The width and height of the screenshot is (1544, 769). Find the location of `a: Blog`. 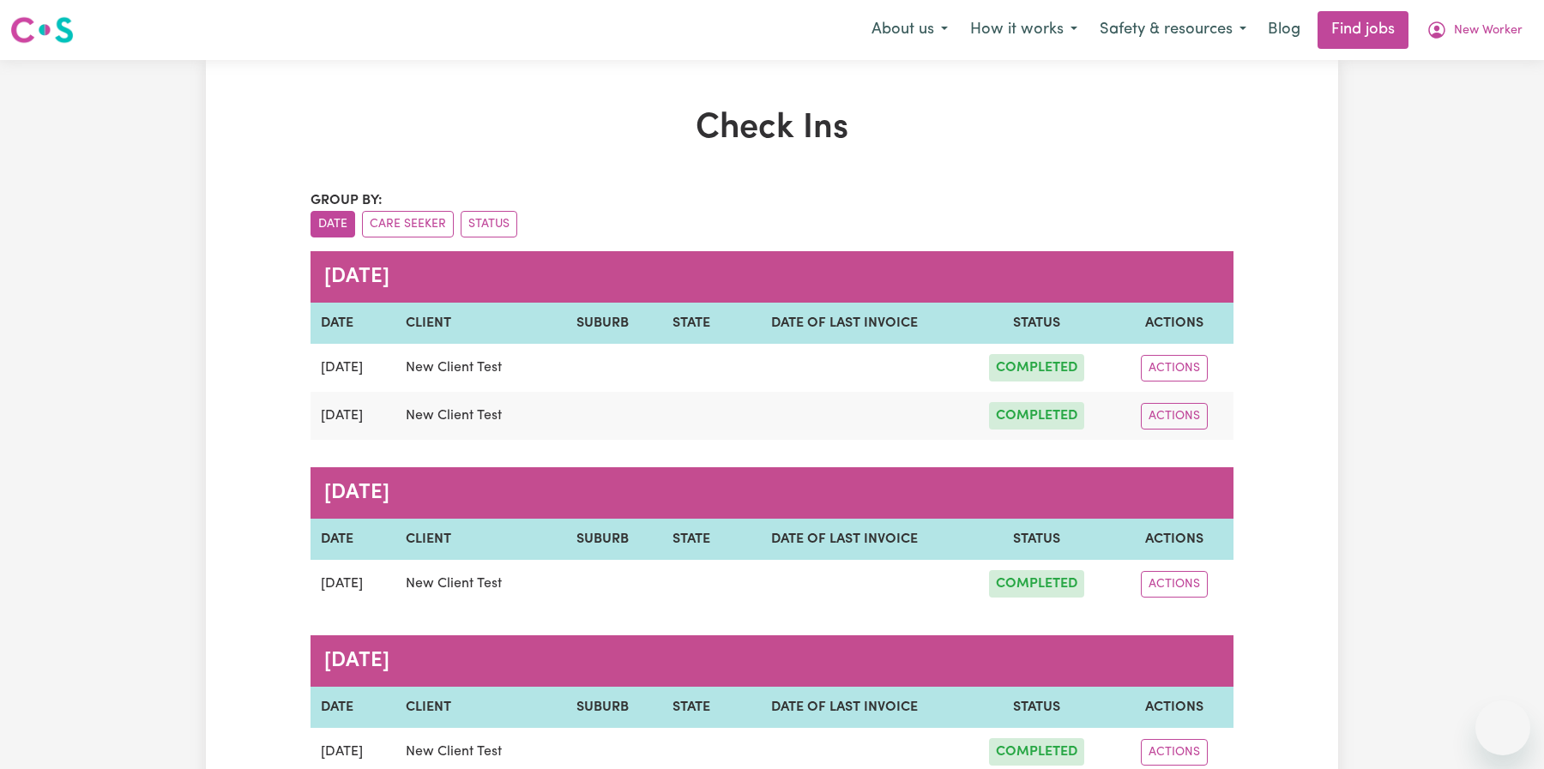

a: Blog is located at coordinates (1284, 30).